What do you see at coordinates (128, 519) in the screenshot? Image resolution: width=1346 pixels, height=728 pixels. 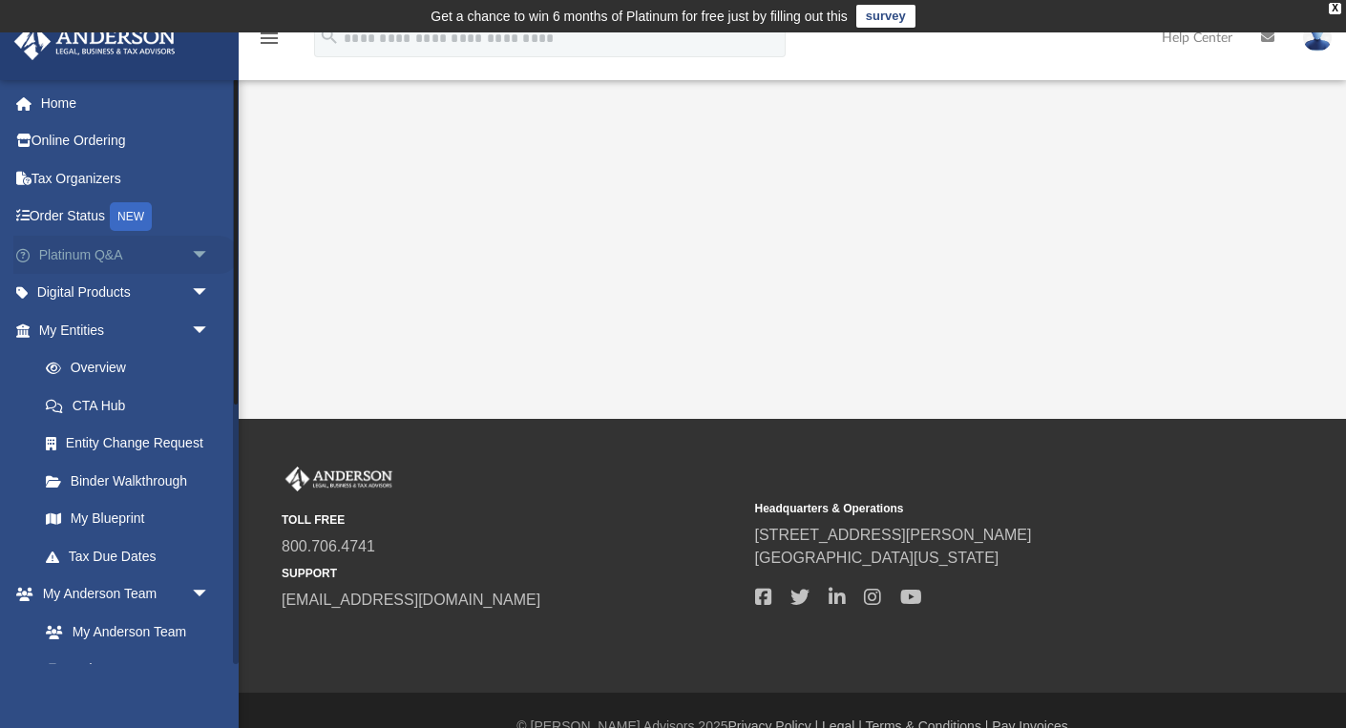 I see `a: My Blueprint` at bounding box center [128, 519].